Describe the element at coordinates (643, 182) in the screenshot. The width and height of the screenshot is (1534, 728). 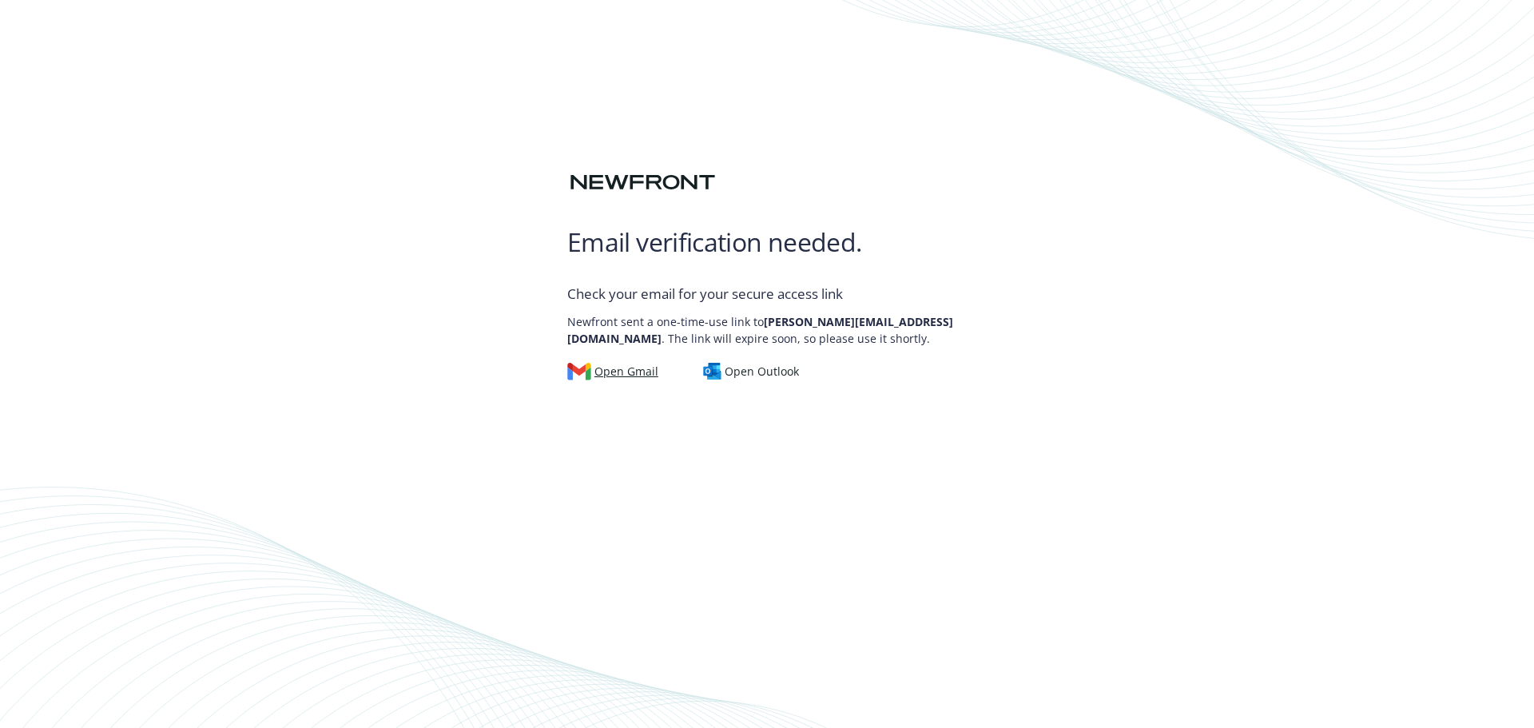
I see `img: Newfront logo` at that location.